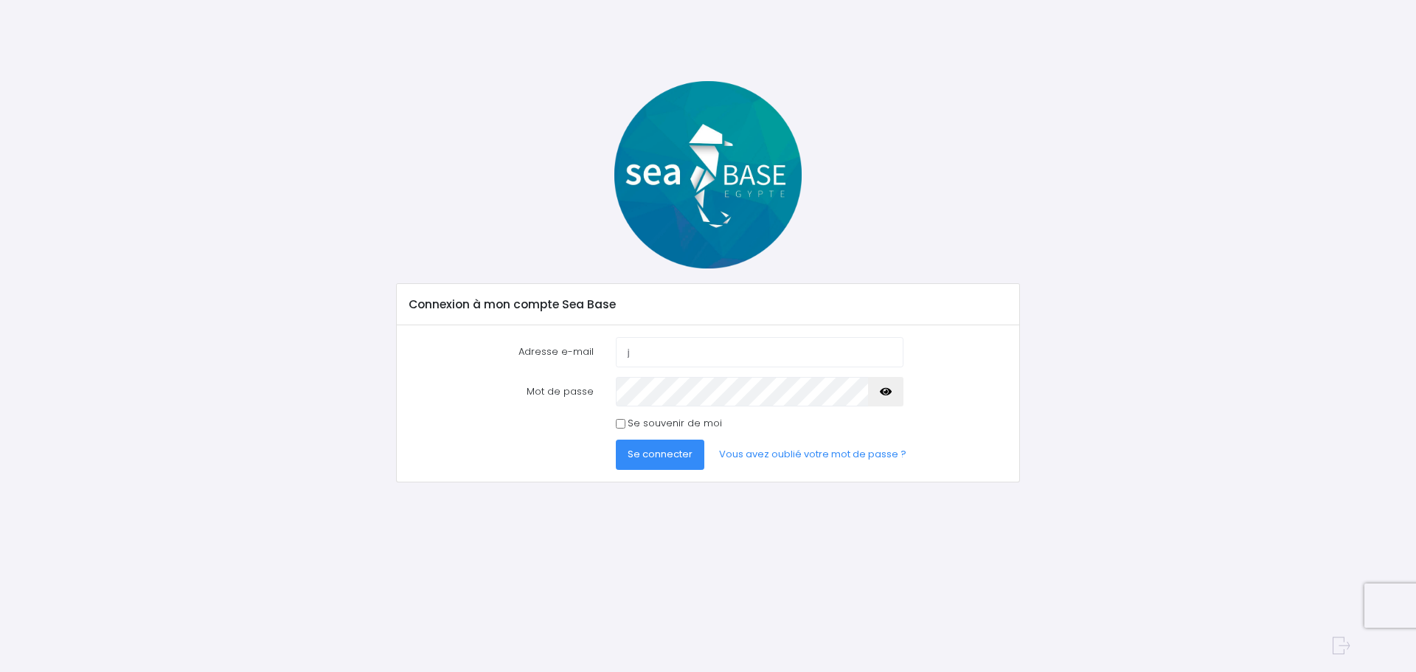 Image resolution: width=1416 pixels, height=672 pixels. Describe the element at coordinates (501, 352) in the screenshot. I see `label: Adresse e-mail` at that location.